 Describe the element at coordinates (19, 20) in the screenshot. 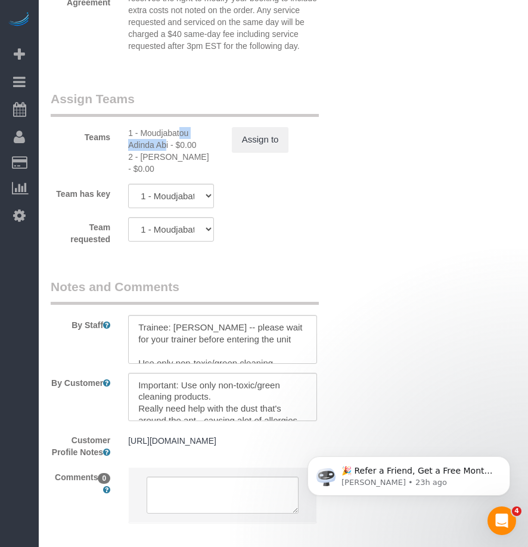

I see `a: Automaid Logo` at that location.